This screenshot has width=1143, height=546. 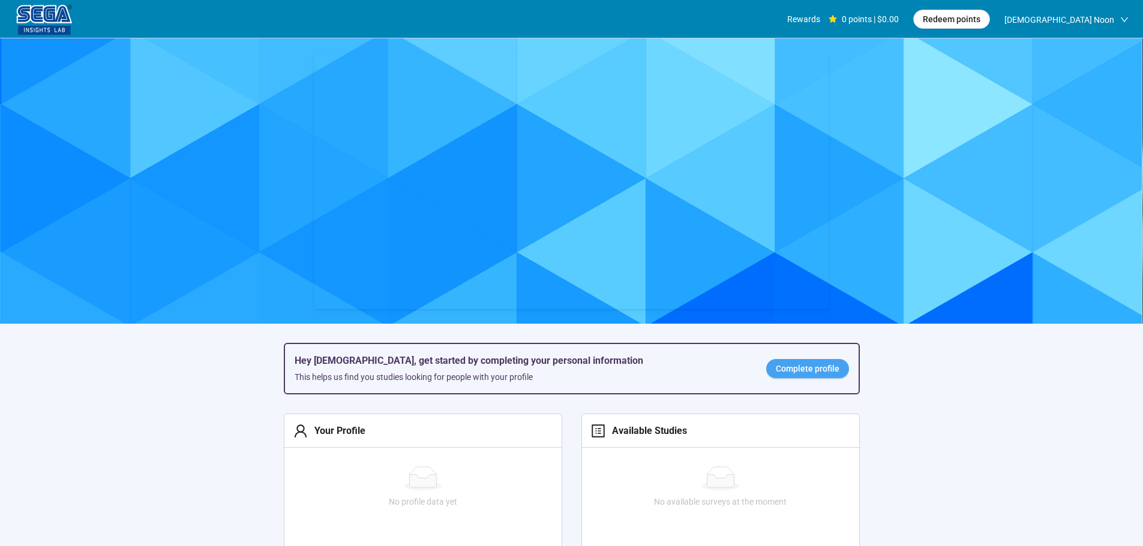 What do you see at coordinates (951, 19) in the screenshot?
I see `button: Redeem points` at bounding box center [951, 19].